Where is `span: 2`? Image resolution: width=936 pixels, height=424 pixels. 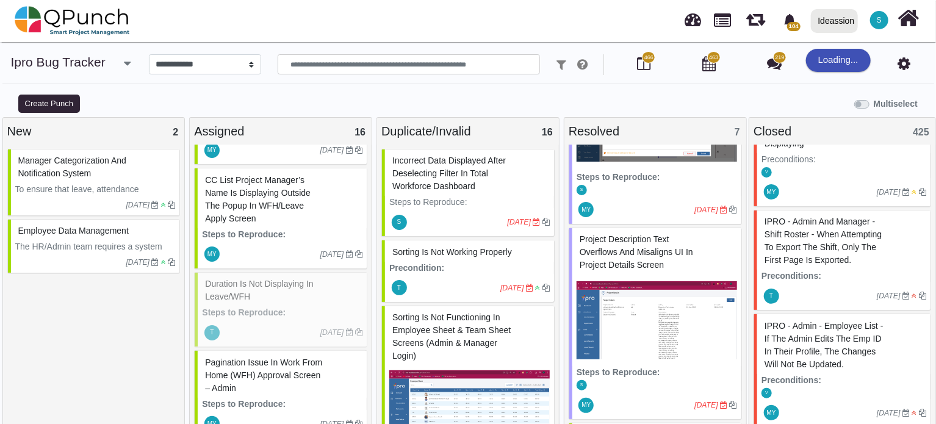 span: 2 is located at coordinates (175, 132).